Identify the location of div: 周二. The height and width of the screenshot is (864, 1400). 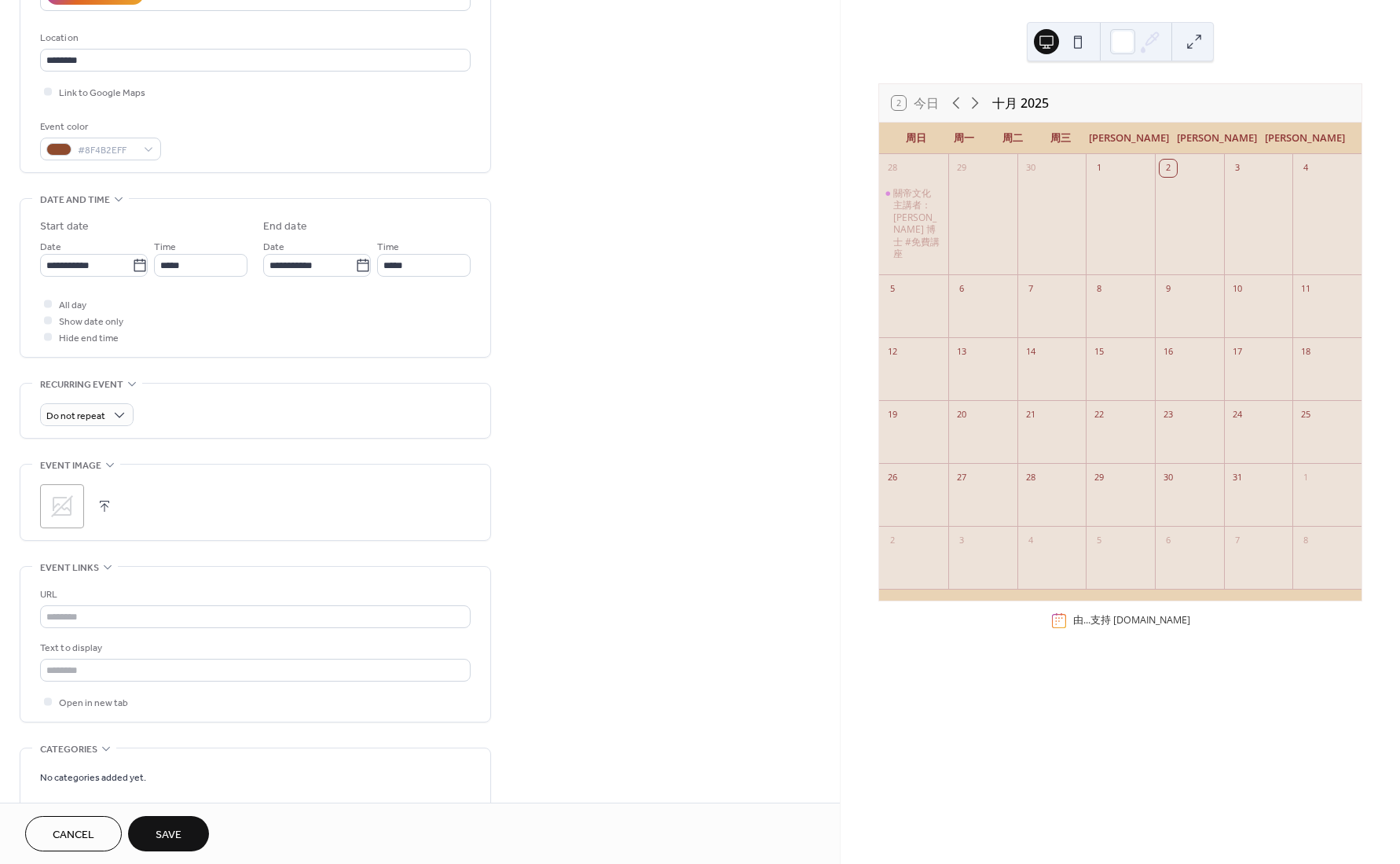
(1012, 138).